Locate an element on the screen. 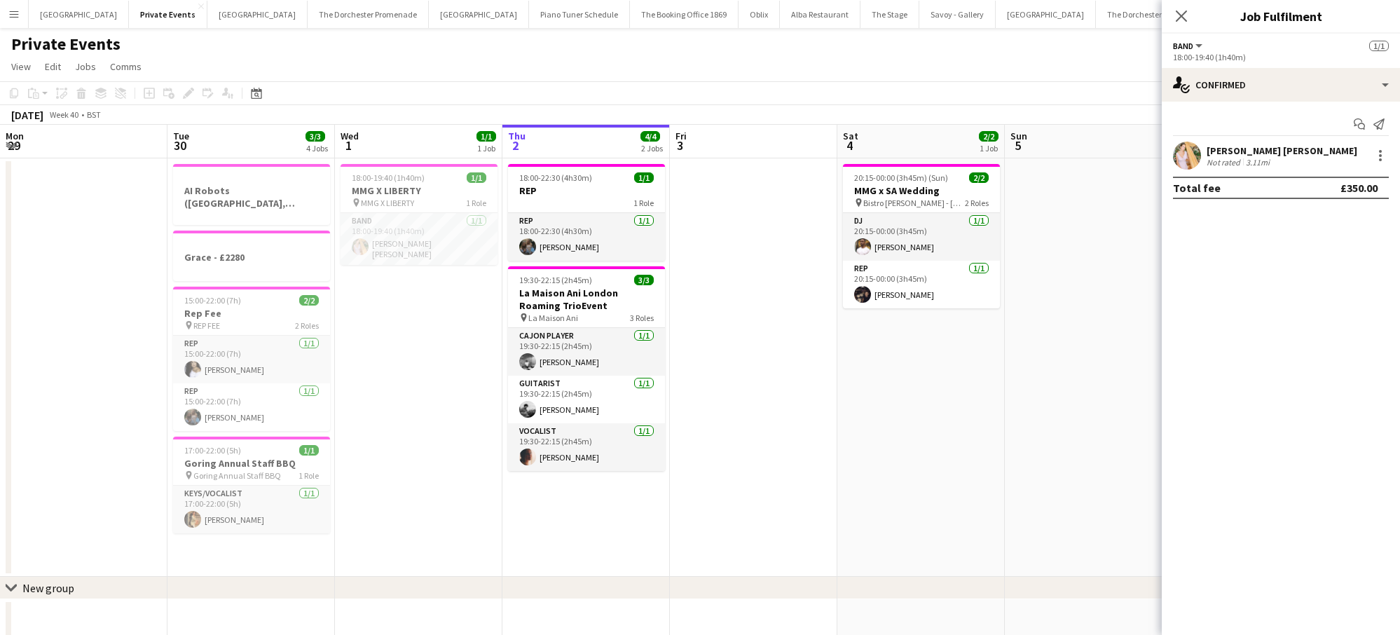 The height and width of the screenshot is (635, 1400). h3: Goring Annual Staff BBQ is located at coordinates (252, 463).